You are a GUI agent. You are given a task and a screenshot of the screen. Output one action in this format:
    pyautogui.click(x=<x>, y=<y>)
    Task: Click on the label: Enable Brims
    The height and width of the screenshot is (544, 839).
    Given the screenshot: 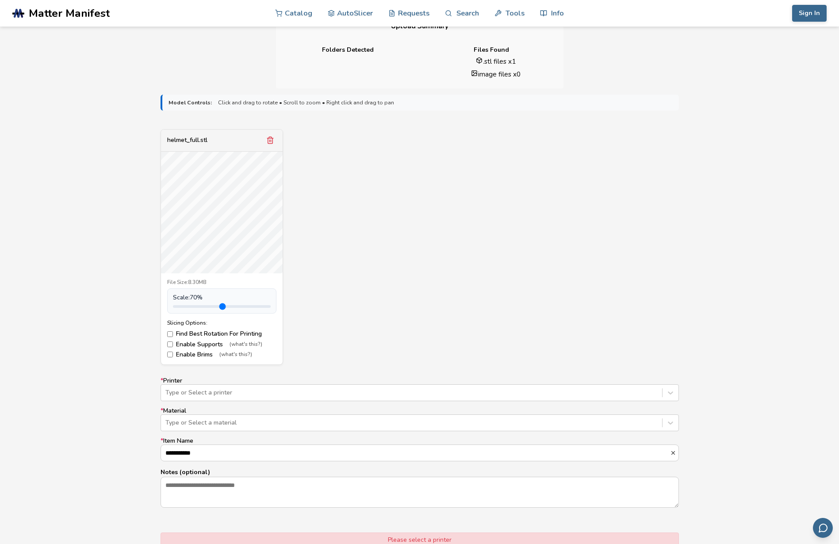 What is the action you would take?
    pyautogui.click(x=221, y=355)
    